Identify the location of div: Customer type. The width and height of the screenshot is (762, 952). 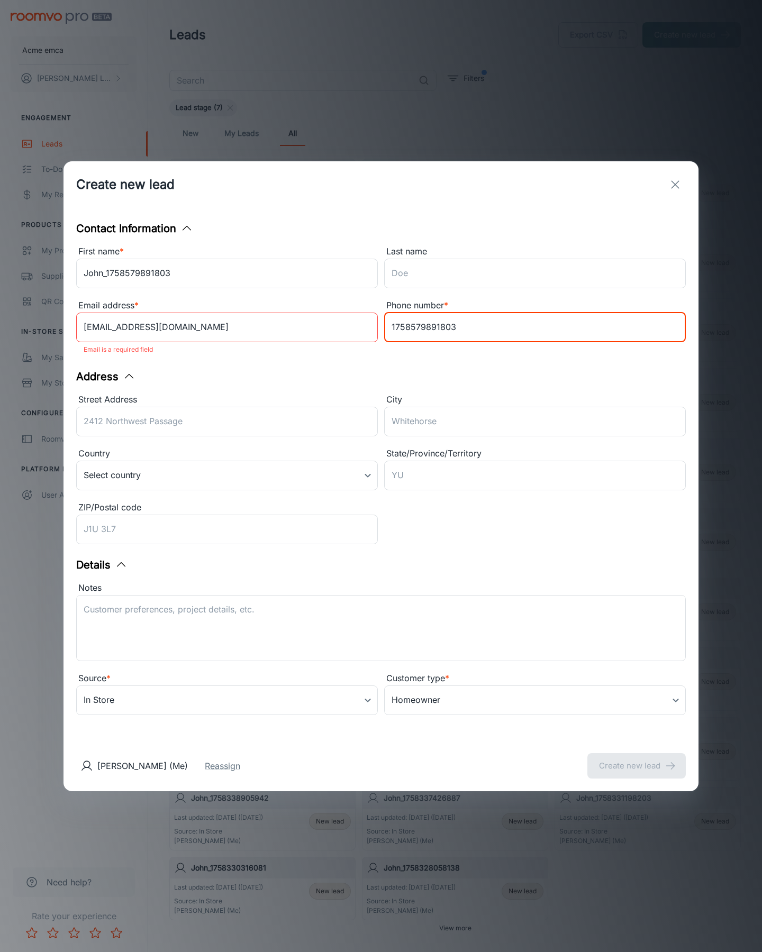
(535, 679).